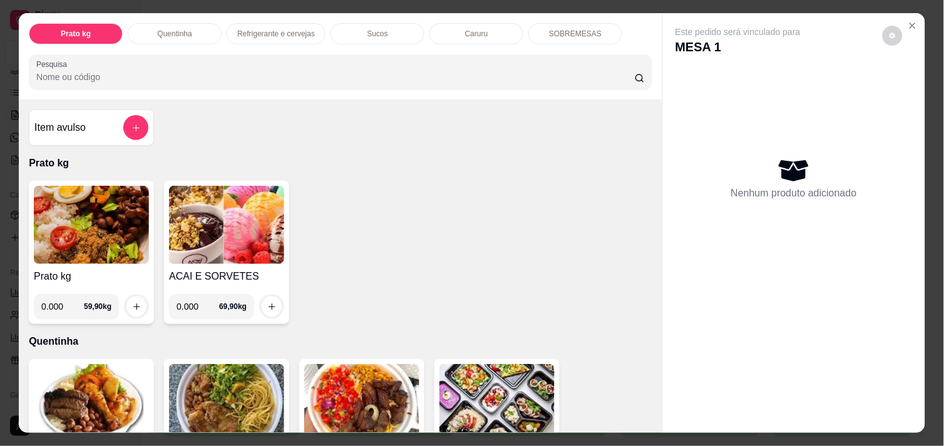 This screenshot has width=944, height=446. I want to click on p: SOBREMESAS, so click(575, 34).